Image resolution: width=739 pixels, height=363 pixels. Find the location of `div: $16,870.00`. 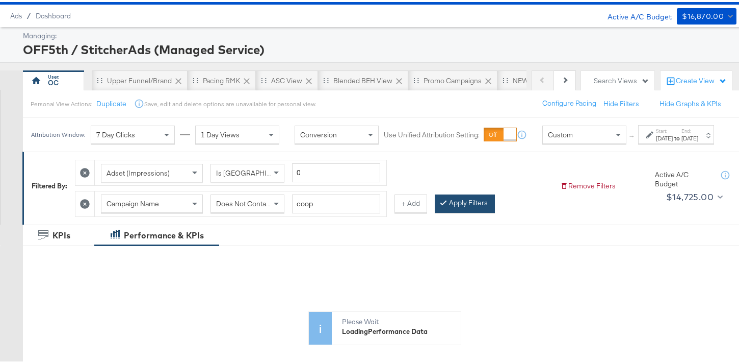

div: $16,870.00 is located at coordinates (703, 14).